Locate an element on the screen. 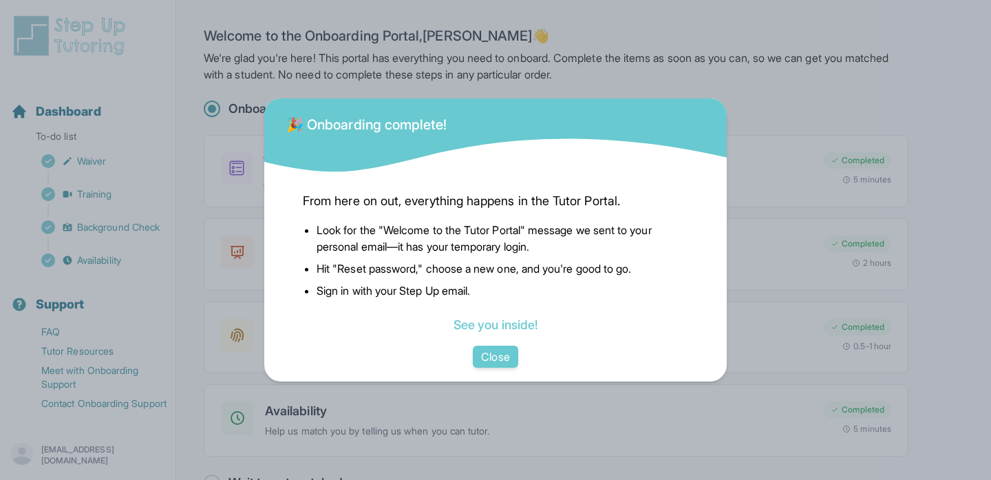 This screenshot has height=480, width=991. button: Close is located at coordinates (495, 357).